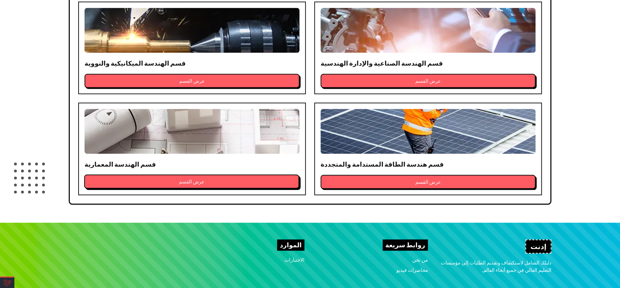 The width and height of the screenshot is (620, 288). What do you see at coordinates (192, 30) in the screenshot?
I see `img: قسم الهندسة الميكانيكية والنووية` at bounding box center [192, 30].